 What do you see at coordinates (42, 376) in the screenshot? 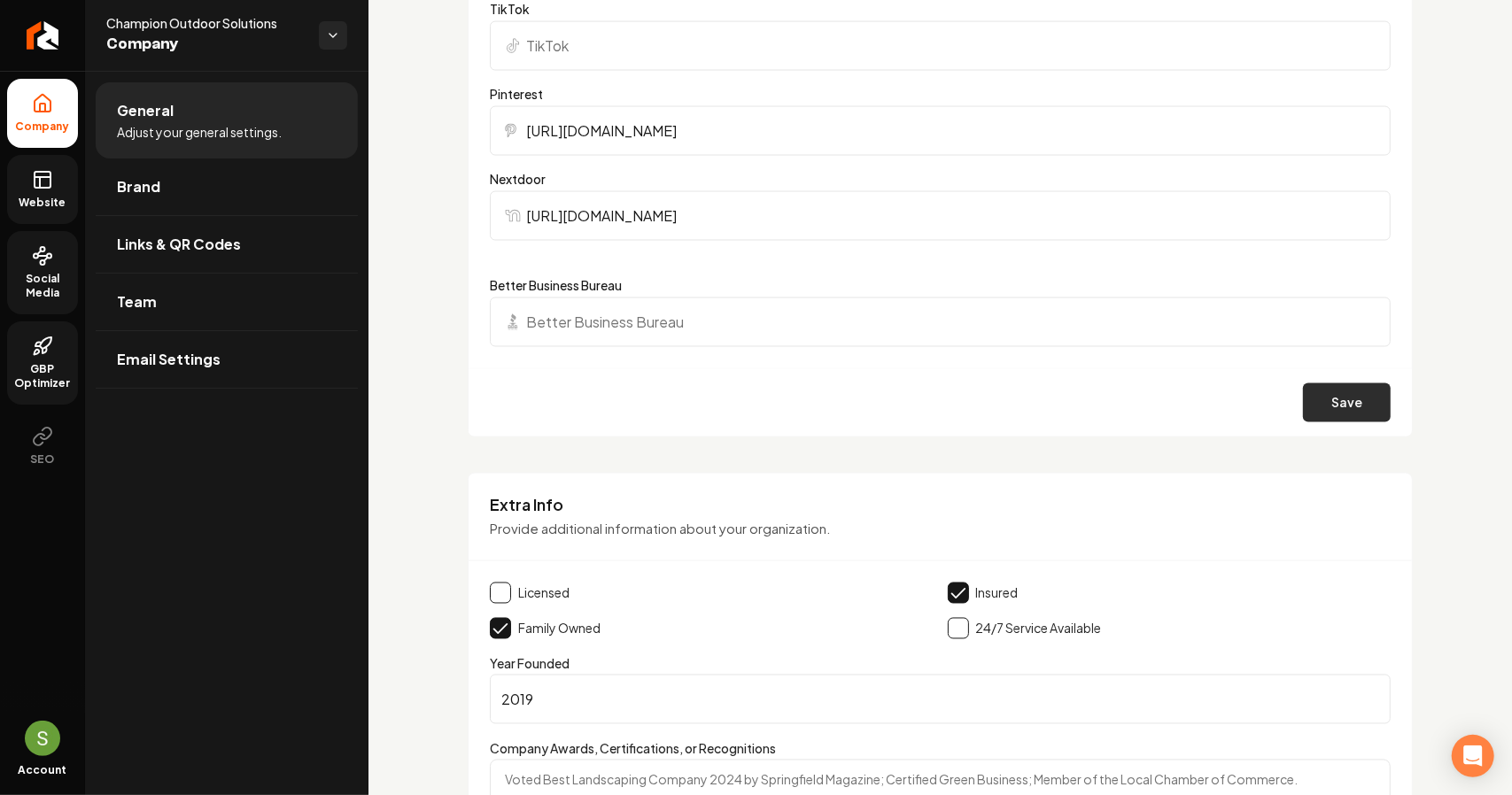
I see `span: GBP Optimizer` at bounding box center [42, 376].